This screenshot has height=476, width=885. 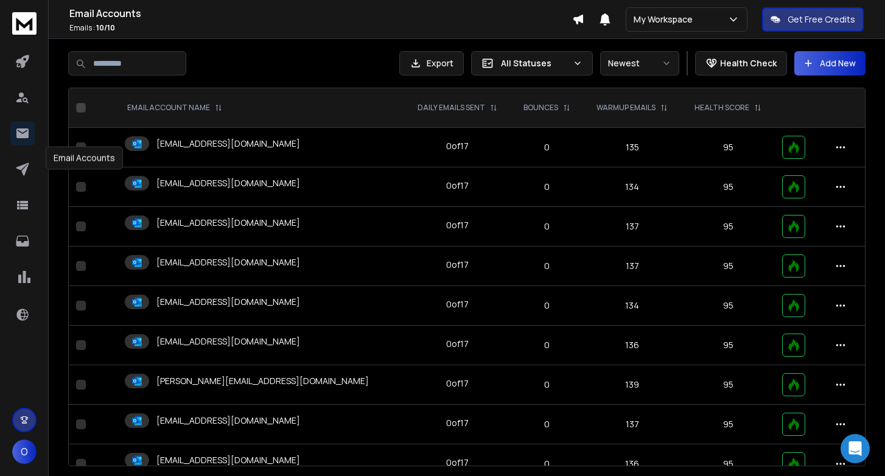 What do you see at coordinates (821, 19) in the screenshot?
I see `p: Get Free Credits` at bounding box center [821, 19].